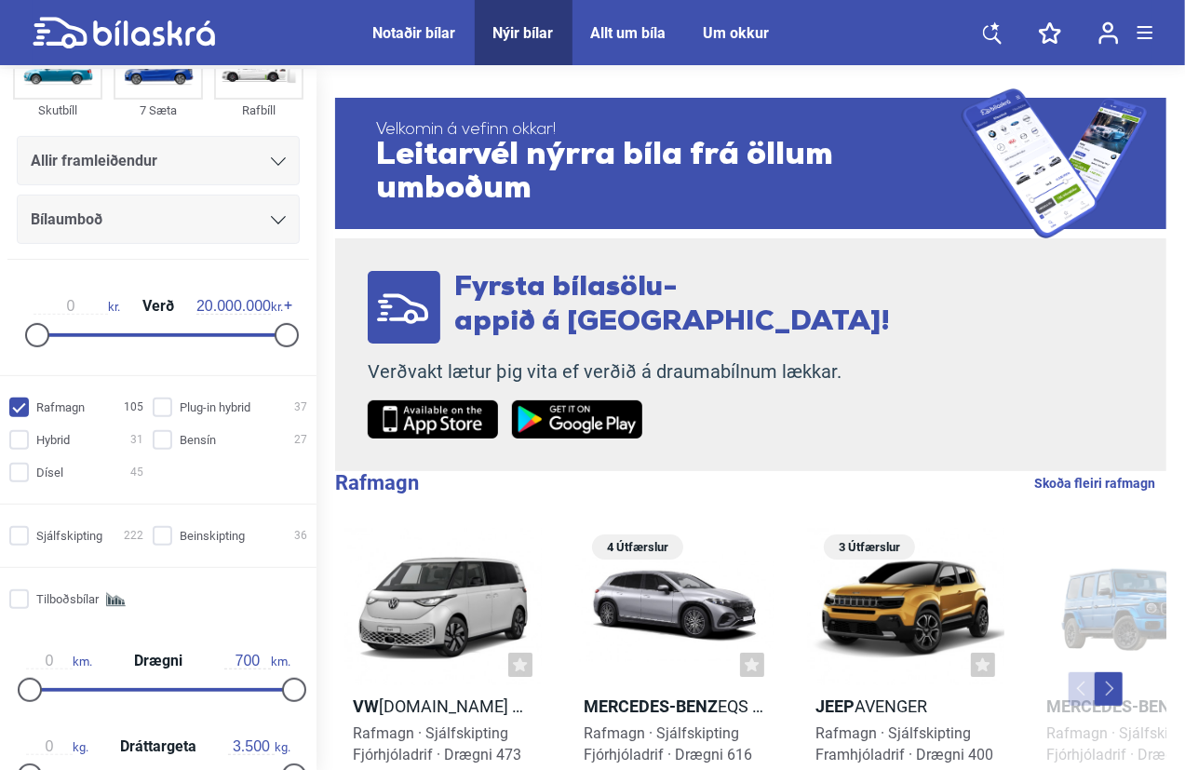  Describe the element at coordinates (49, 472) in the screenshot. I see `span: Dísel` at that location.